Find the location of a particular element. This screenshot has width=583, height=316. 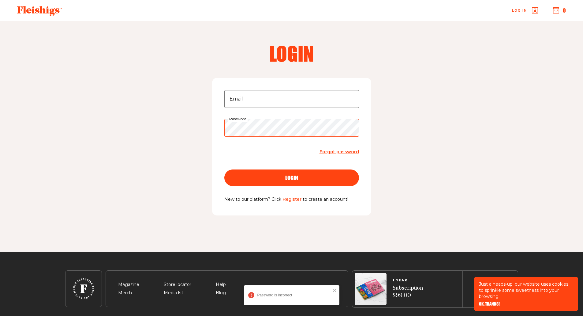

button: close is located at coordinates (335, 290).